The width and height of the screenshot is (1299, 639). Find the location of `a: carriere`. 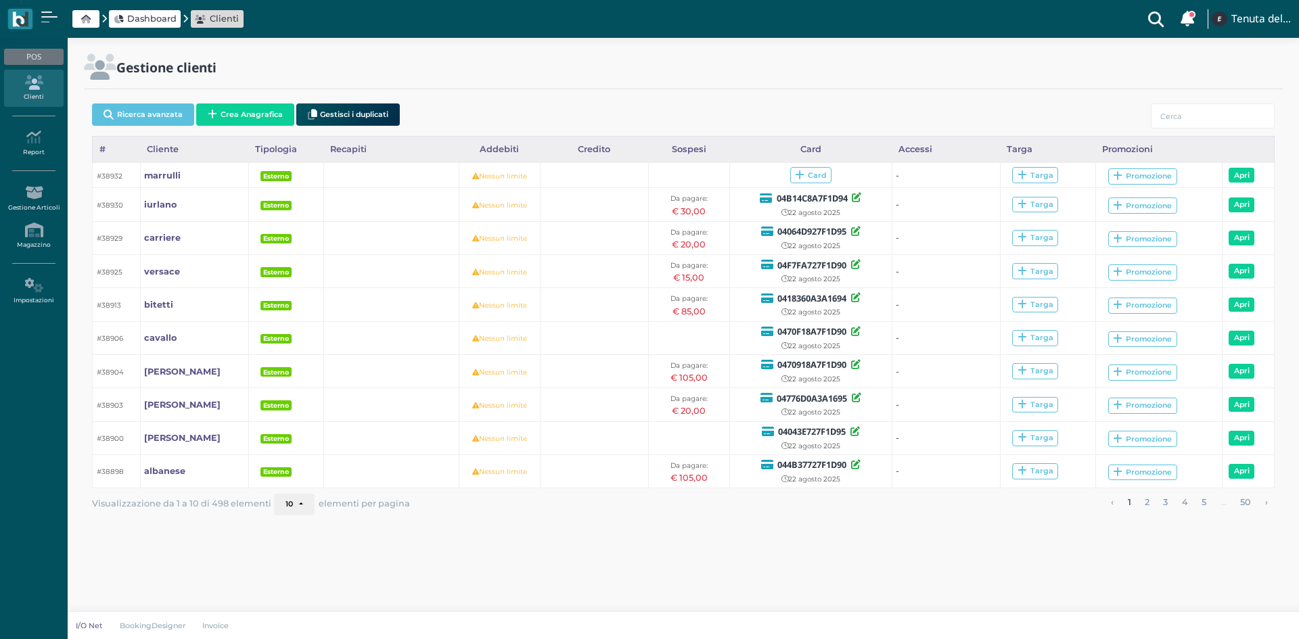

a: carriere is located at coordinates (162, 237).